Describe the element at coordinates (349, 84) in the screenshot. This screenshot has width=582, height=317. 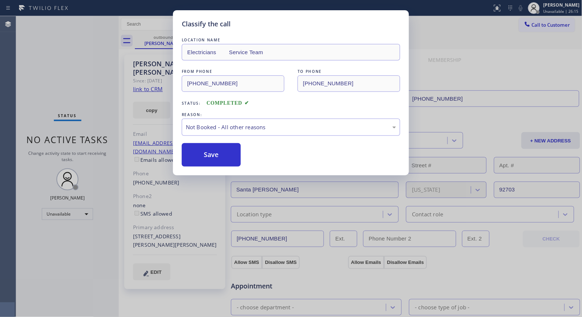
I see `input: To phone` at that location.